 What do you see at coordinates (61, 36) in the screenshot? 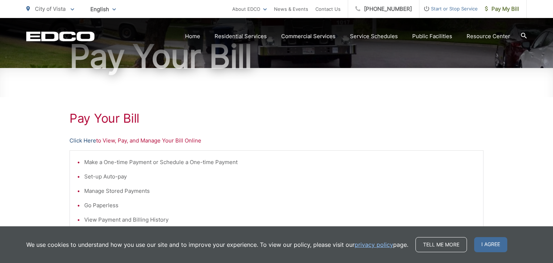
I see `a: EDCD logo. Return to the homepage.` at bounding box center [61, 36].